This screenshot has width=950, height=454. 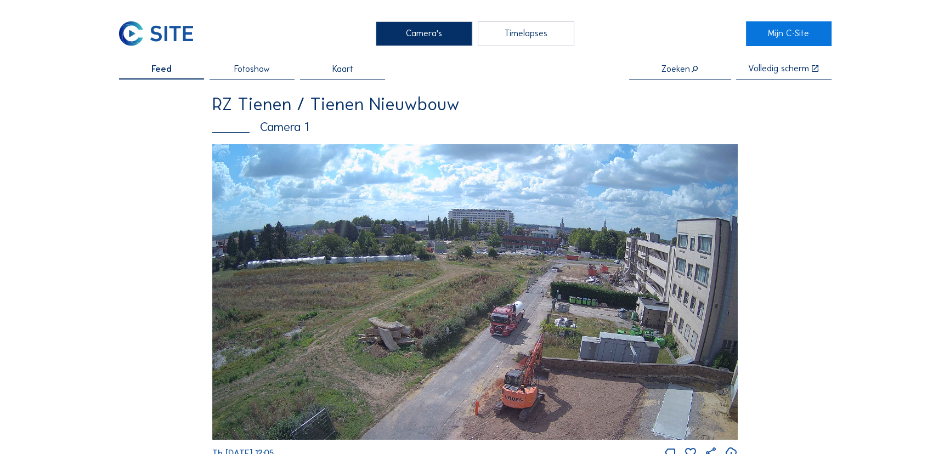 What do you see at coordinates (156, 34) in the screenshot?
I see `img: C-SITE Logo` at bounding box center [156, 34].